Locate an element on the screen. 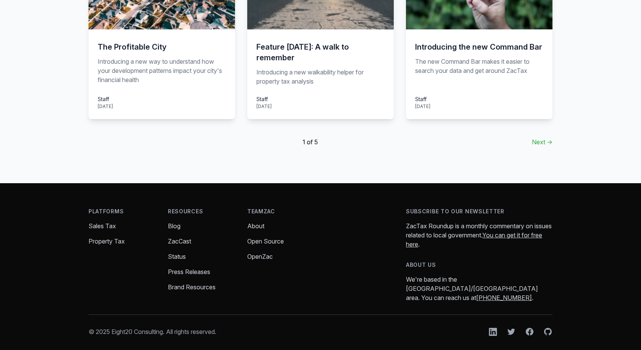 This screenshot has width=641, height=350. a: OpenZac is located at coordinates (260, 256).